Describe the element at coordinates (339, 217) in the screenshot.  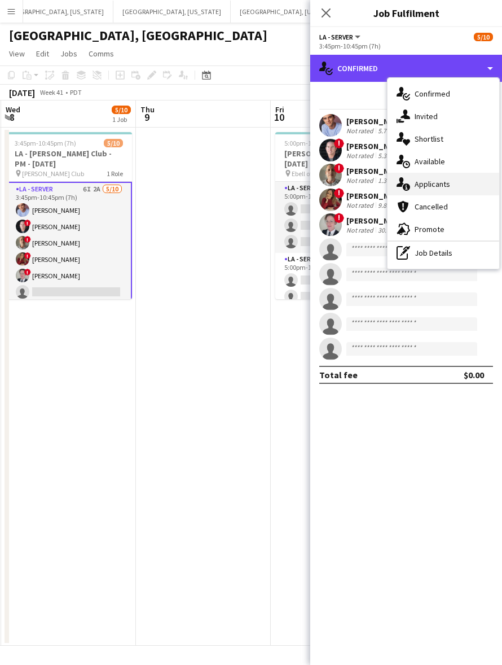
I see `app-card-role: LA - Server11A0/35:00pm-10:00pm (5h)` at that location.